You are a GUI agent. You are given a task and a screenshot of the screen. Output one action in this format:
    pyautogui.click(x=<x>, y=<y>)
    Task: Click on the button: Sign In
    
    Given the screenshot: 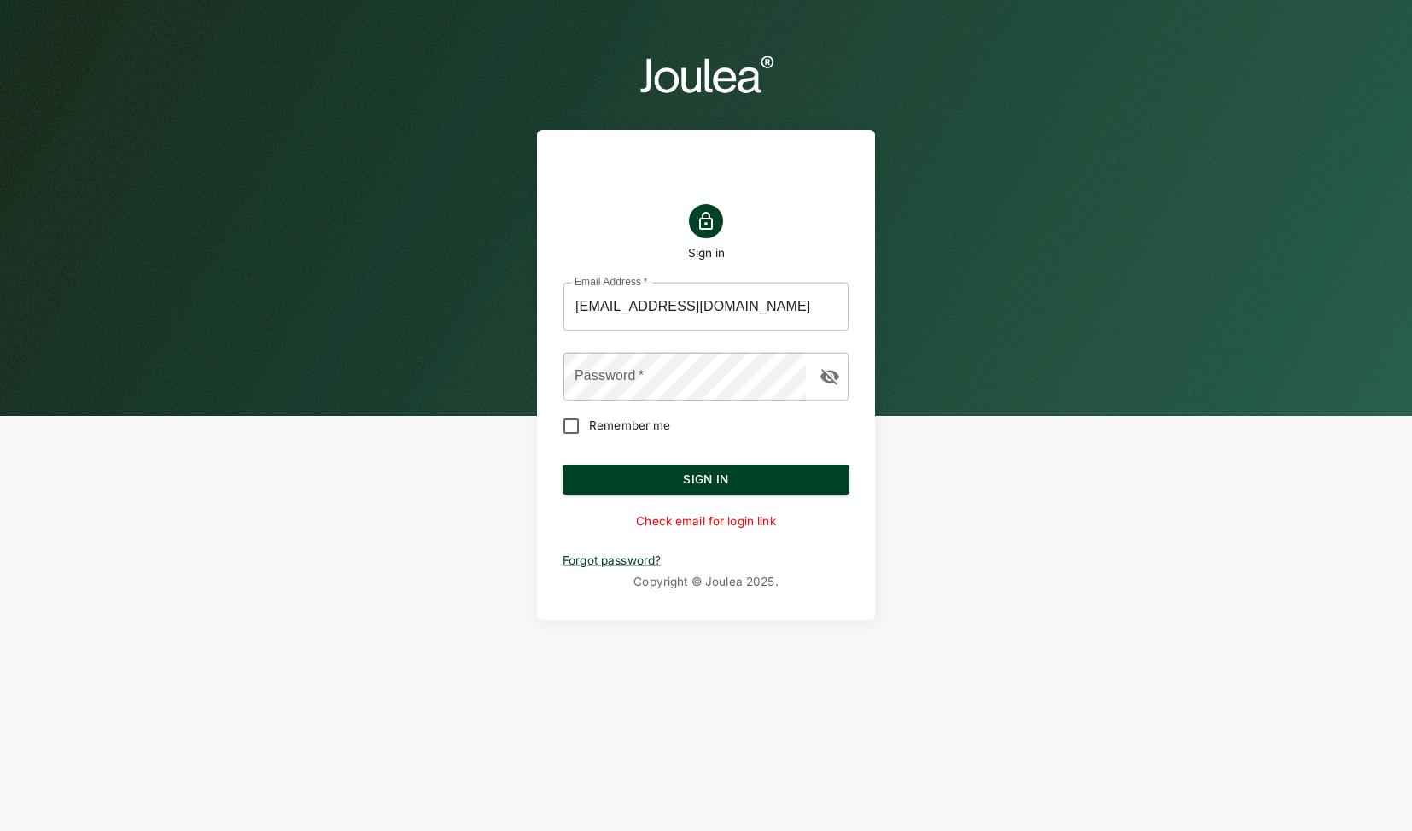 What is the action you would take?
    pyautogui.click(x=706, y=480)
    